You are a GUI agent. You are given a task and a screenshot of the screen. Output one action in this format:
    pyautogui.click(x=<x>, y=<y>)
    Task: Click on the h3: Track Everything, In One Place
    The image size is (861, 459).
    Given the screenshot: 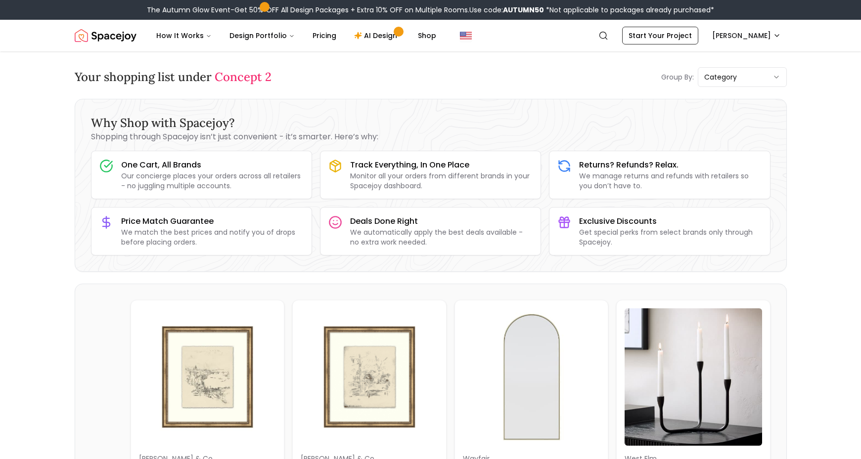 What is the action you would take?
    pyautogui.click(x=441, y=165)
    